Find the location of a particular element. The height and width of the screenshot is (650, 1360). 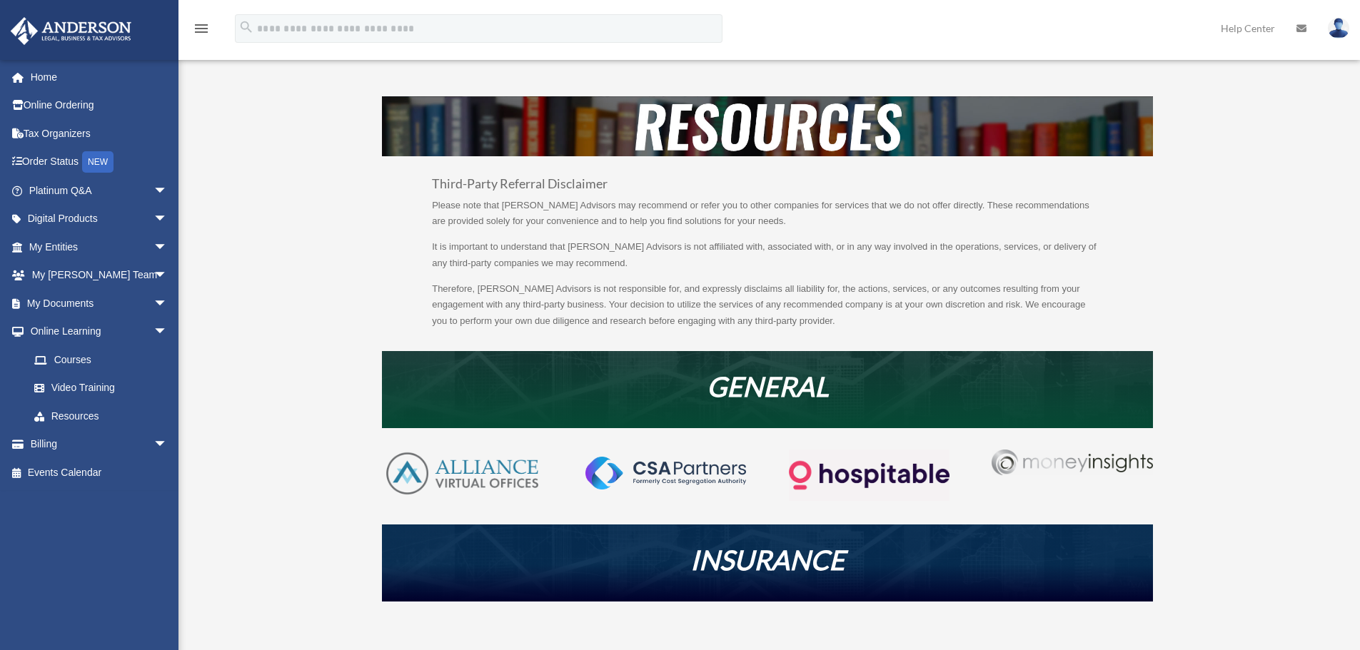

a: My Documentsarrow_drop_down is located at coordinates (99, 303).